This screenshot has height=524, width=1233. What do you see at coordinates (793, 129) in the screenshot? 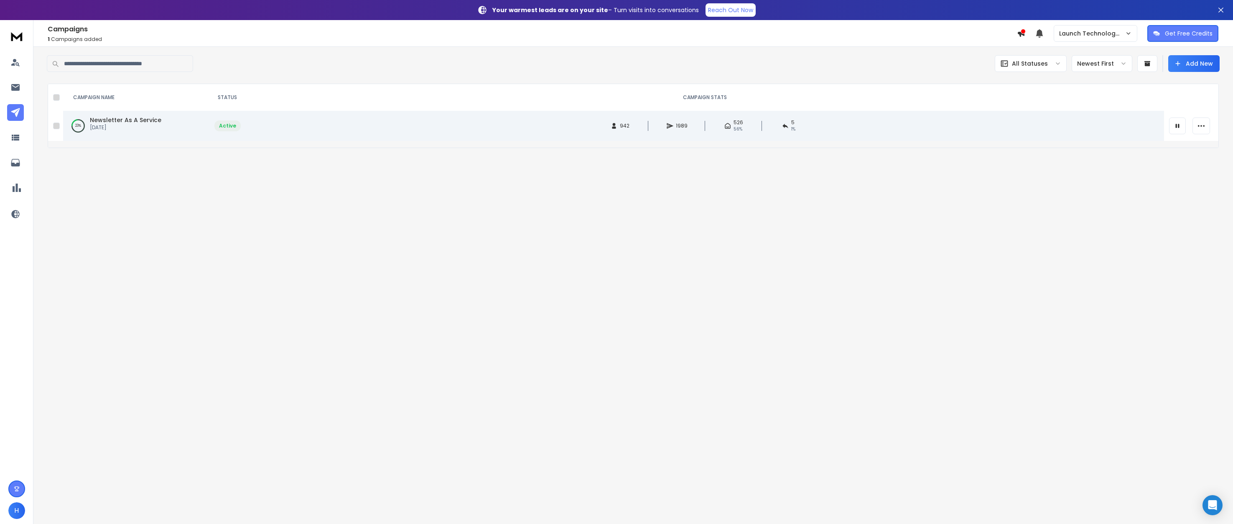
I see `span: 1 %` at bounding box center [793, 129].